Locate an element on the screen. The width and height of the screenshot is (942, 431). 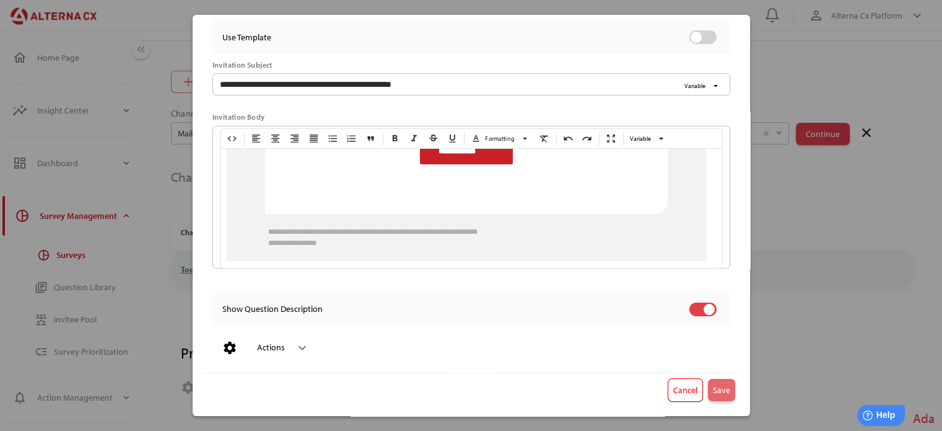
i: format_list_bulleted is located at coordinates (332, 138).